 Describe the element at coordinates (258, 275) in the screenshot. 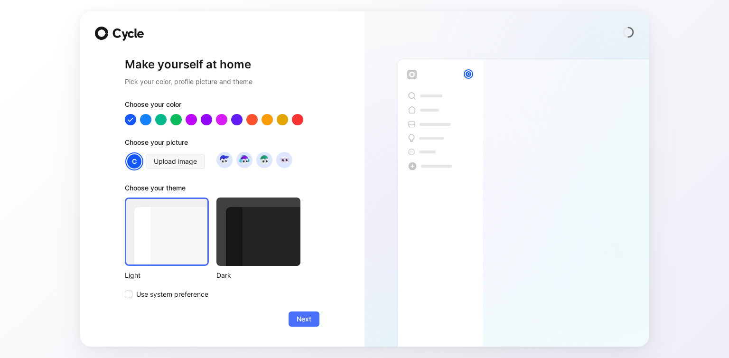

I see `div: Dark` at that location.